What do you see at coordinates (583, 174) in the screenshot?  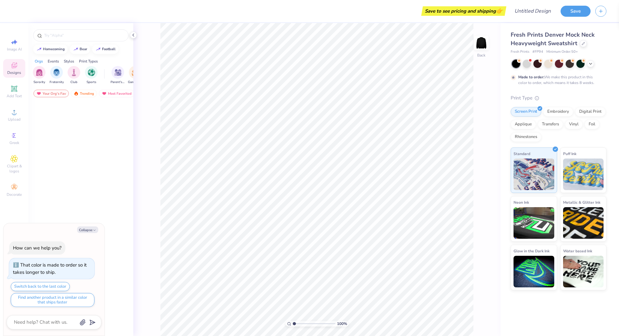 I see `img: Puff Ink` at bounding box center [583, 174].